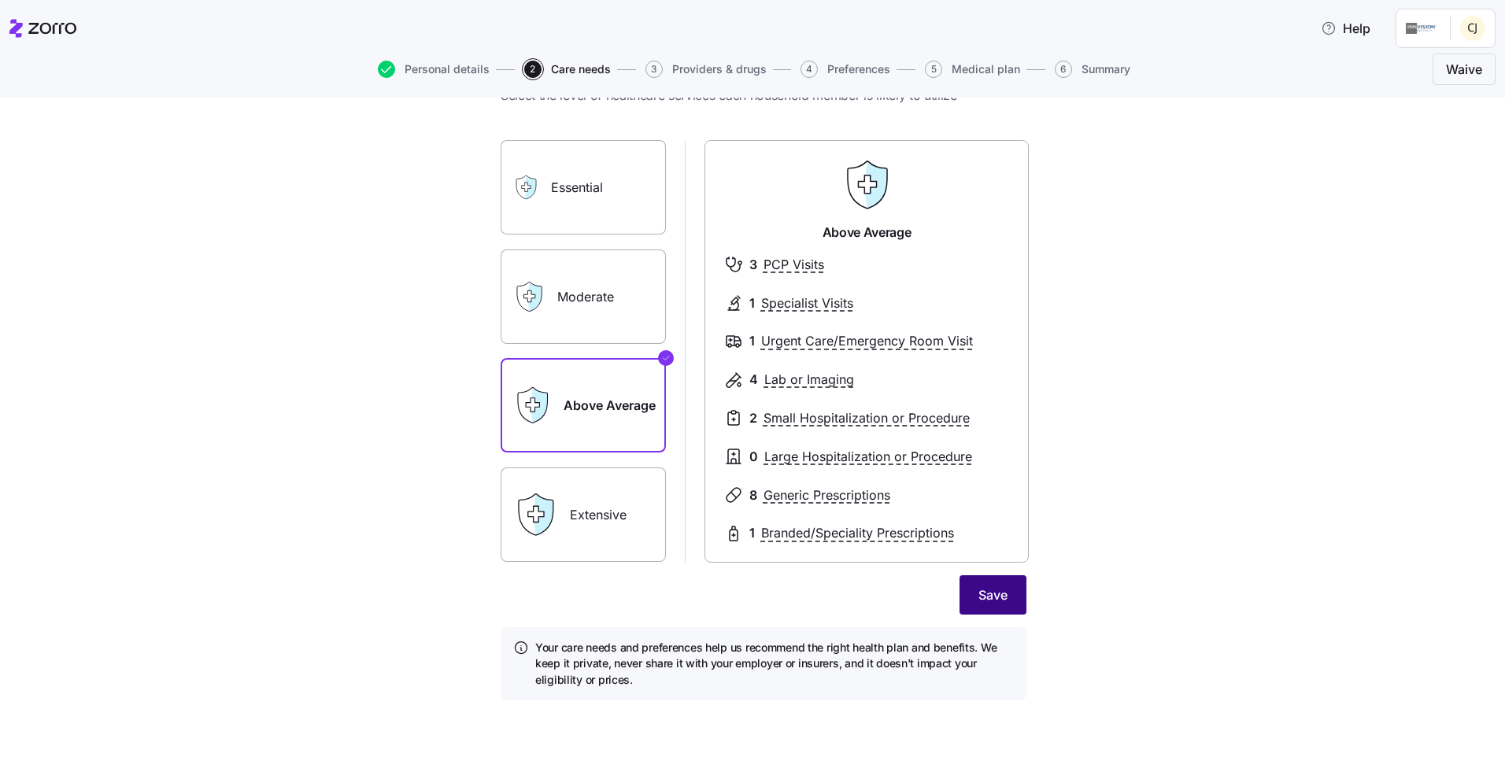 The width and height of the screenshot is (1505, 757). What do you see at coordinates (1345, 28) in the screenshot?
I see `span: Help` at bounding box center [1345, 28].